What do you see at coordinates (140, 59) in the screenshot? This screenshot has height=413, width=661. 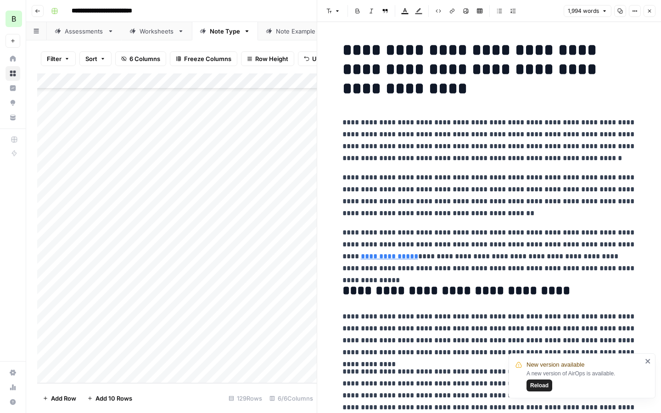 I see `button: 6 Columns` at bounding box center [140, 59].